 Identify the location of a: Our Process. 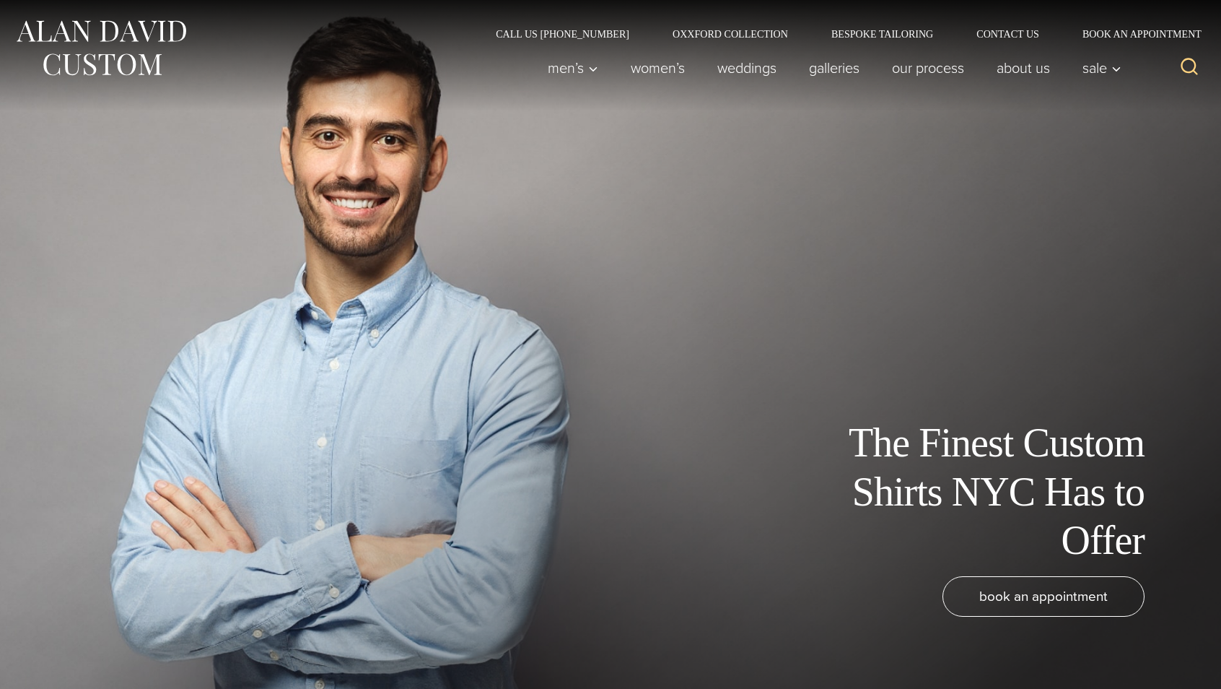
(928, 68).